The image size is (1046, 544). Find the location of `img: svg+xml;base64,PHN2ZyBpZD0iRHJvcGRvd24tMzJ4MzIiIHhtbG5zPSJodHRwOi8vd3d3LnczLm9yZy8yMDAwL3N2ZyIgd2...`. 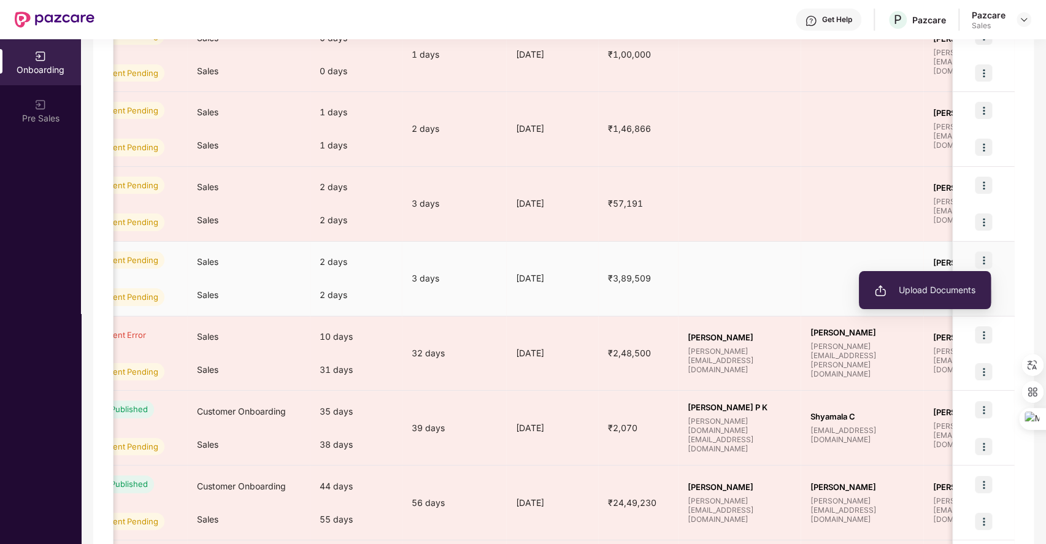

img: svg+xml;base64,PHN2ZyBpZD0iRHJvcGRvd24tMzJ4MzIiIHhtbG5zPSJodHRwOi8vd3d3LnczLm9yZy8yMDAwL3N2ZyIgd2... is located at coordinates (1024, 20).